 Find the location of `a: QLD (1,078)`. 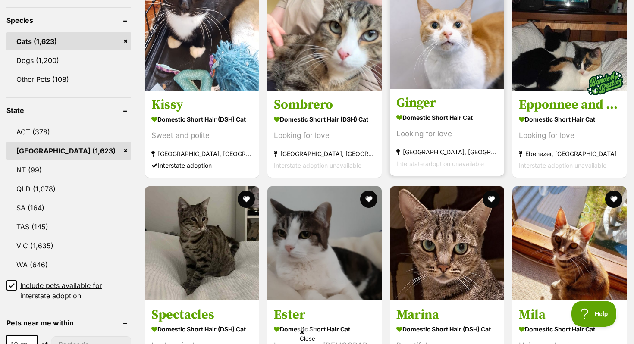

a: QLD (1,078) is located at coordinates (69, 189).